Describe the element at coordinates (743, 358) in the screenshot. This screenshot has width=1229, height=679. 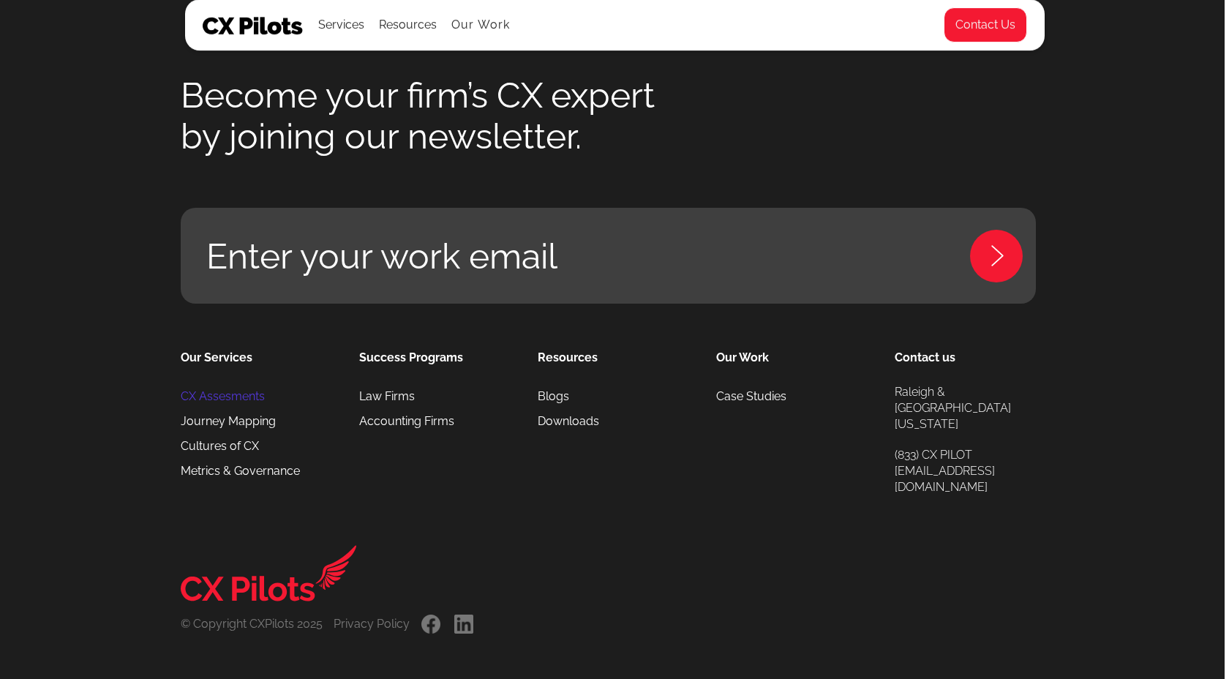
I see `div: Our Work` at that location.